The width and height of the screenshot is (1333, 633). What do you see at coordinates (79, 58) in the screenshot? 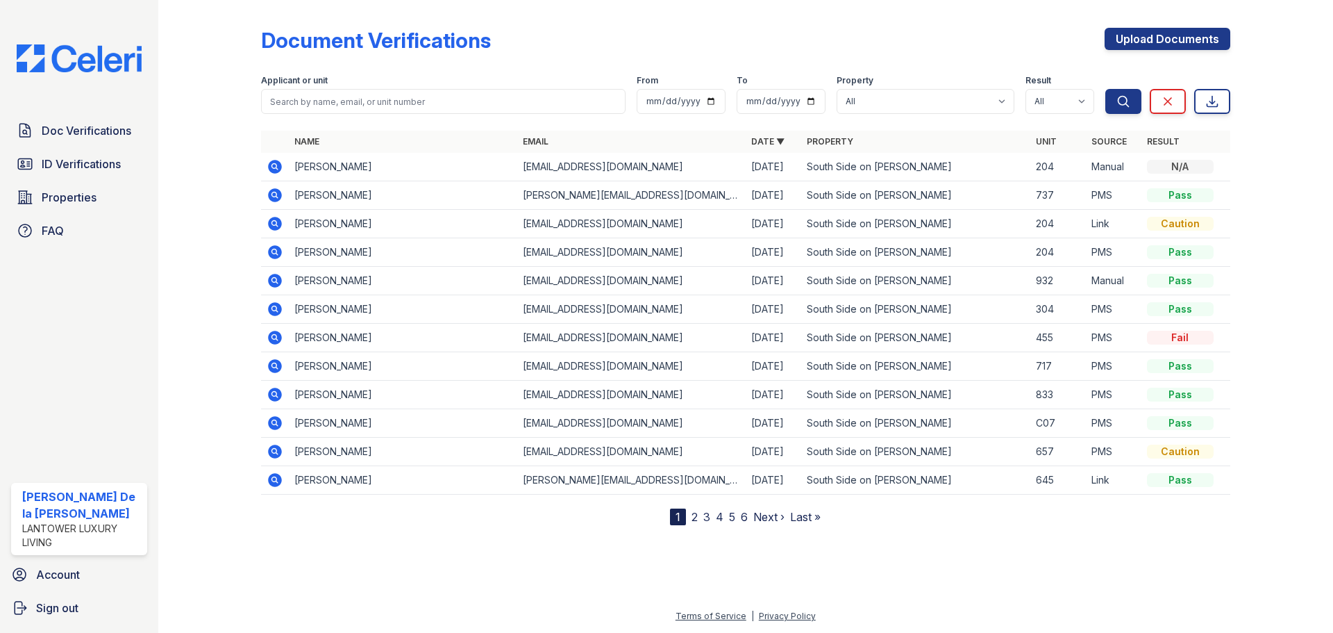
I see `img: CE_Logo_Blue-a8612792a0a2168367f1c8372b55b34899dd931a85d93a1a3d3e32e68fde9ad4.png` at bounding box center [79, 58].